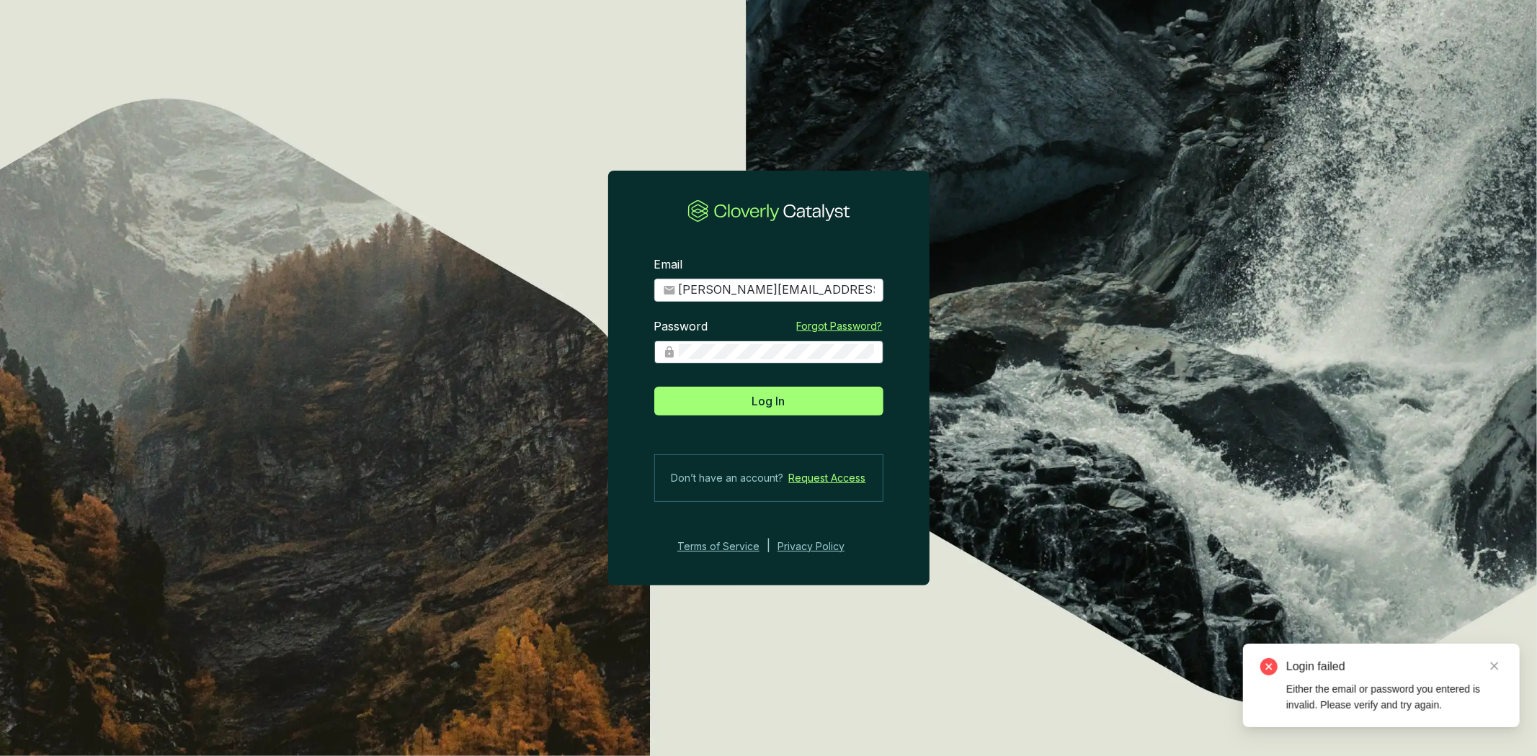 The image size is (1537, 756). I want to click on span: Log In, so click(769, 401).